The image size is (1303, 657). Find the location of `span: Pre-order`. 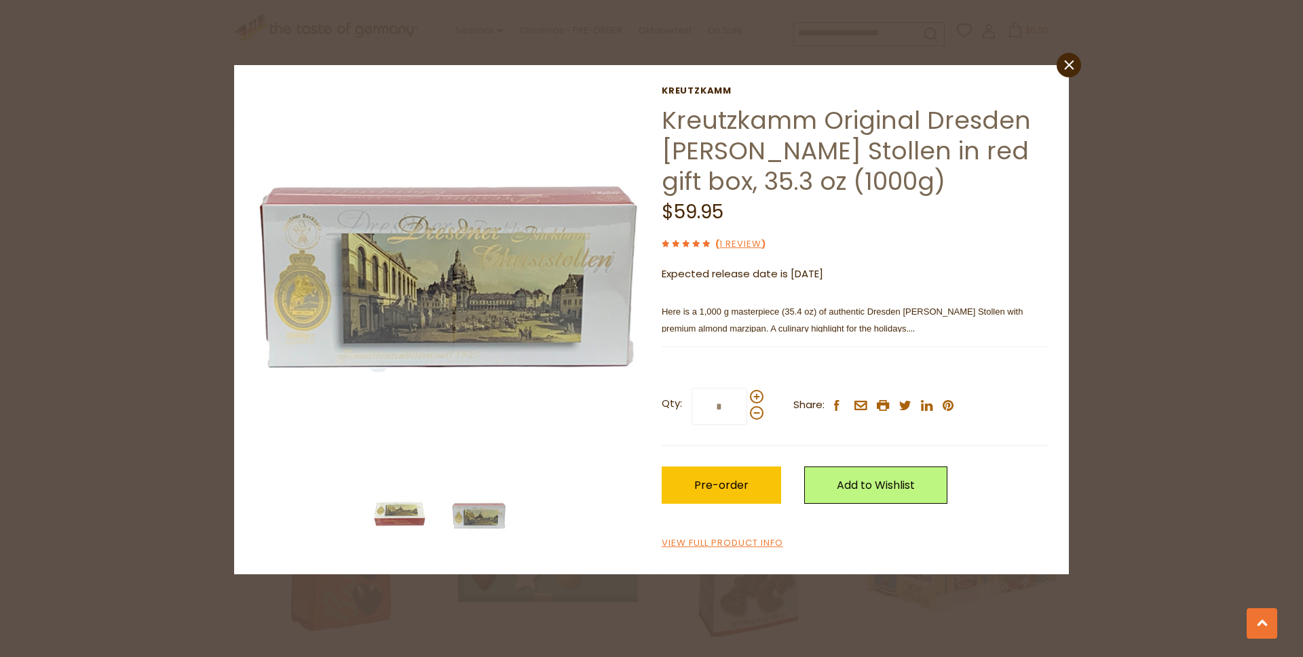

span: Pre-order is located at coordinates (721, 485).